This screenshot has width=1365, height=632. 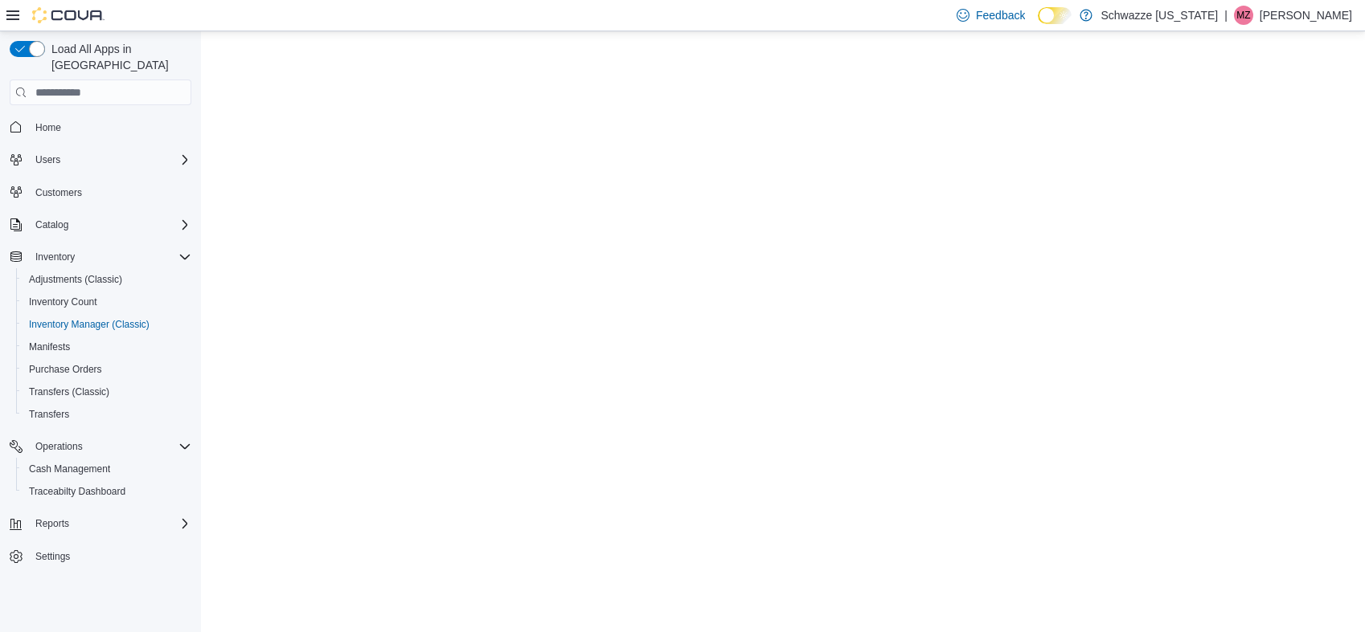 What do you see at coordinates (107, 415) in the screenshot?
I see `button: Transfers` at bounding box center [107, 415].